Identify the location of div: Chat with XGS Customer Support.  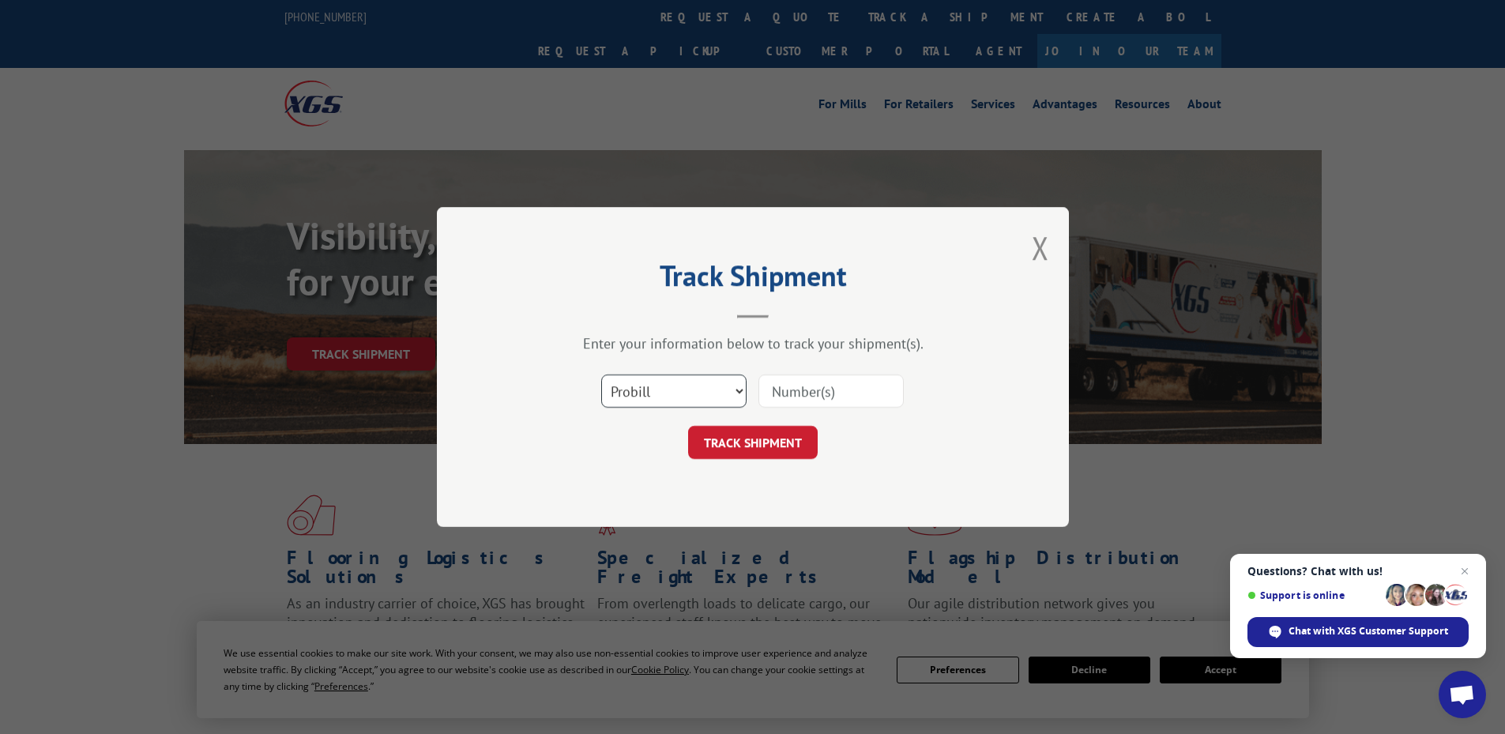
(1358, 632).